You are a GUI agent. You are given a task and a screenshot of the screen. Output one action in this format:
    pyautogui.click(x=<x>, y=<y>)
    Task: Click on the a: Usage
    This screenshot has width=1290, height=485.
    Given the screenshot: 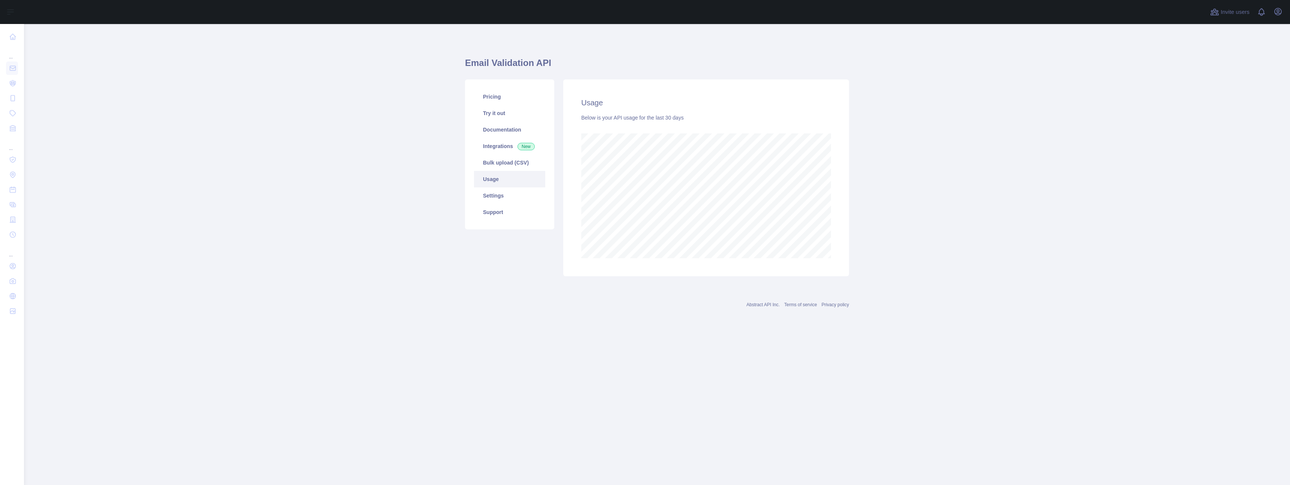 What is the action you would take?
    pyautogui.click(x=510, y=179)
    